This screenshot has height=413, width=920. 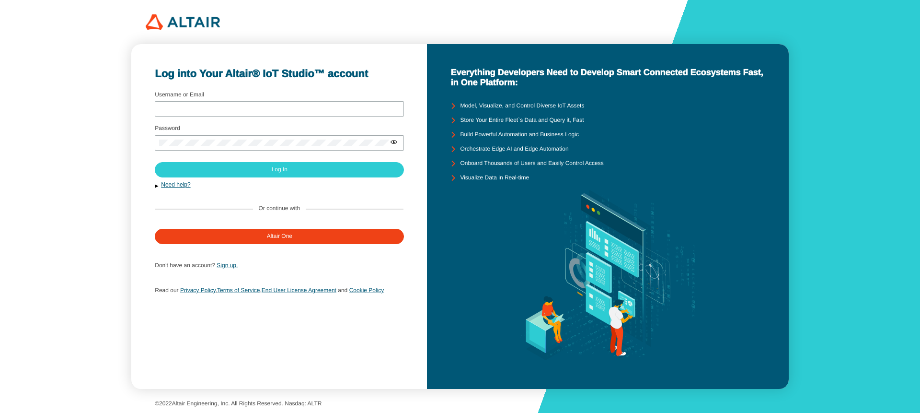 I want to click on unity-typography: Onboard Thousands of Users and Easily Control Access, so click(x=531, y=163).